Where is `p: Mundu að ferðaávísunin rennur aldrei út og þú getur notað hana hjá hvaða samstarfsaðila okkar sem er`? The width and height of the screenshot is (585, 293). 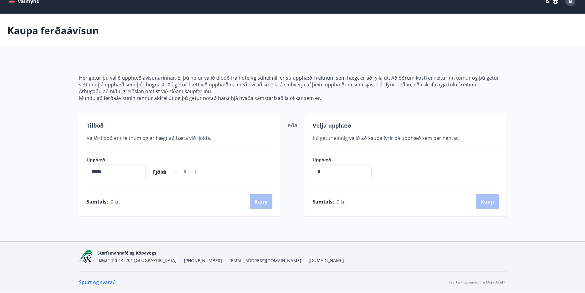 p: Mundu að ferðaávísunin rennur aldrei út og þú getur notað hana hjá hvaða samstarfsaðila okkar sem er is located at coordinates (293, 98).